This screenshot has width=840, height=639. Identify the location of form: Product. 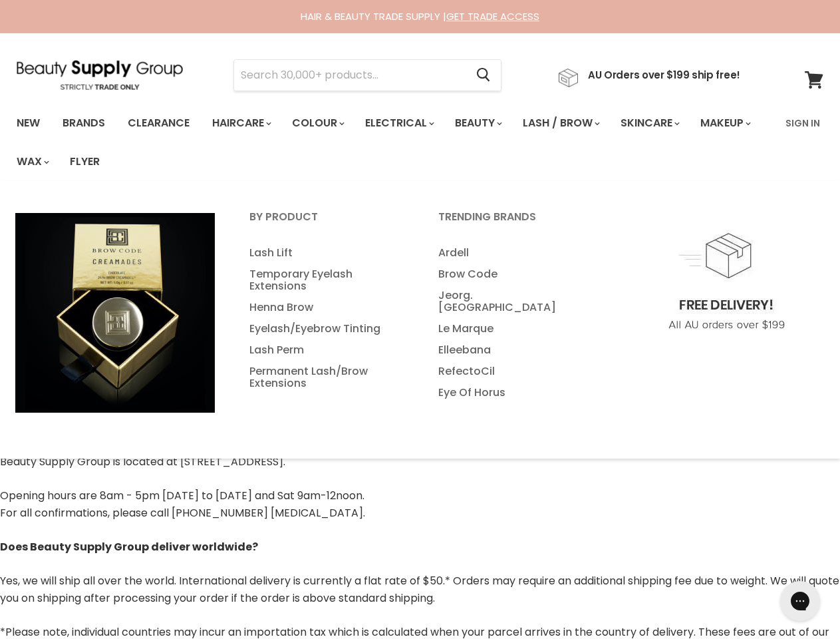
(367, 75).